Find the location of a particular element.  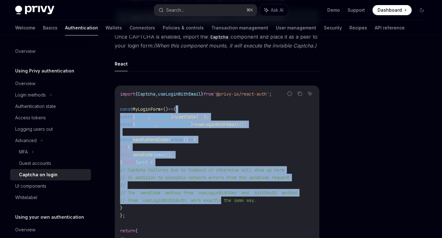

div: Authentication state is located at coordinates (35, 106).